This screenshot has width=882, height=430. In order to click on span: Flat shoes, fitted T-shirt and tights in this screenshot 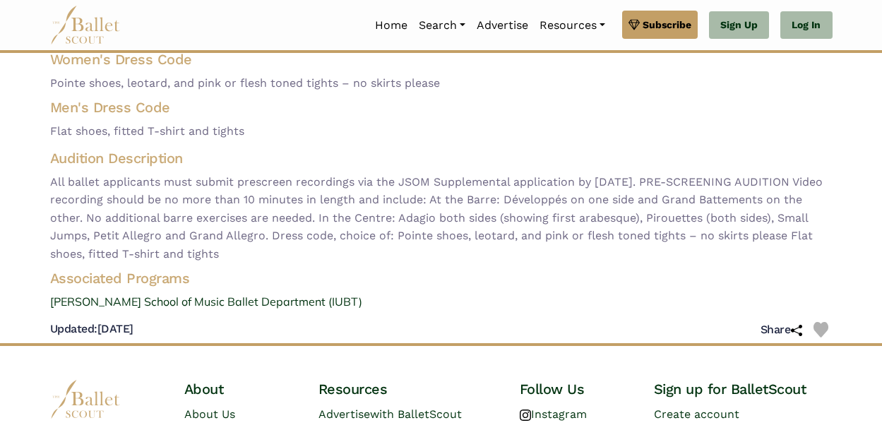, I will do `click(147, 131)`.